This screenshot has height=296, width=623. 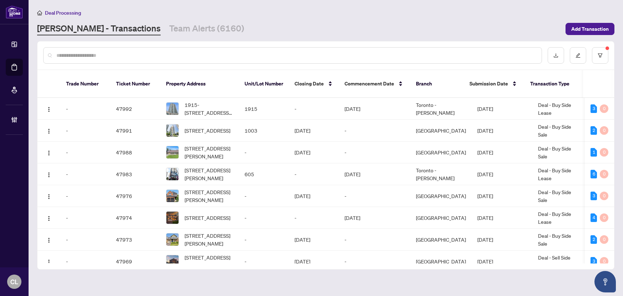 What do you see at coordinates (594, 218) in the screenshot?
I see `div: 4` at bounding box center [594, 218].